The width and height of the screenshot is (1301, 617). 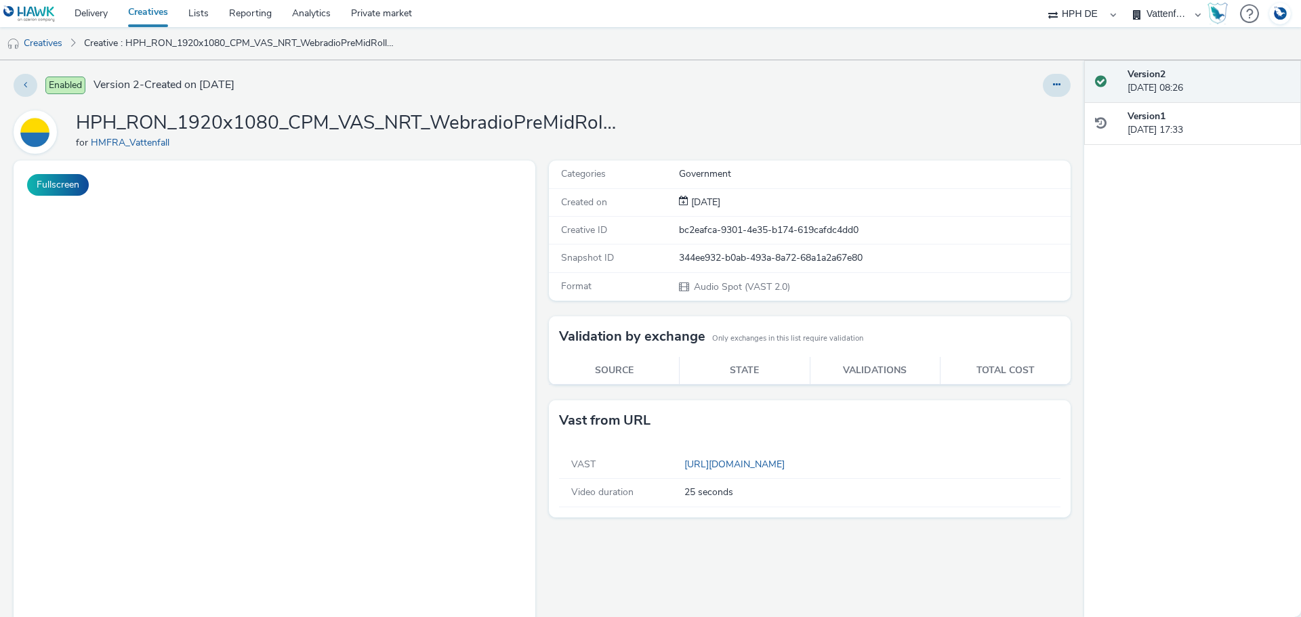 What do you see at coordinates (745, 371) in the screenshot?
I see `th: State` at bounding box center [745, 371].